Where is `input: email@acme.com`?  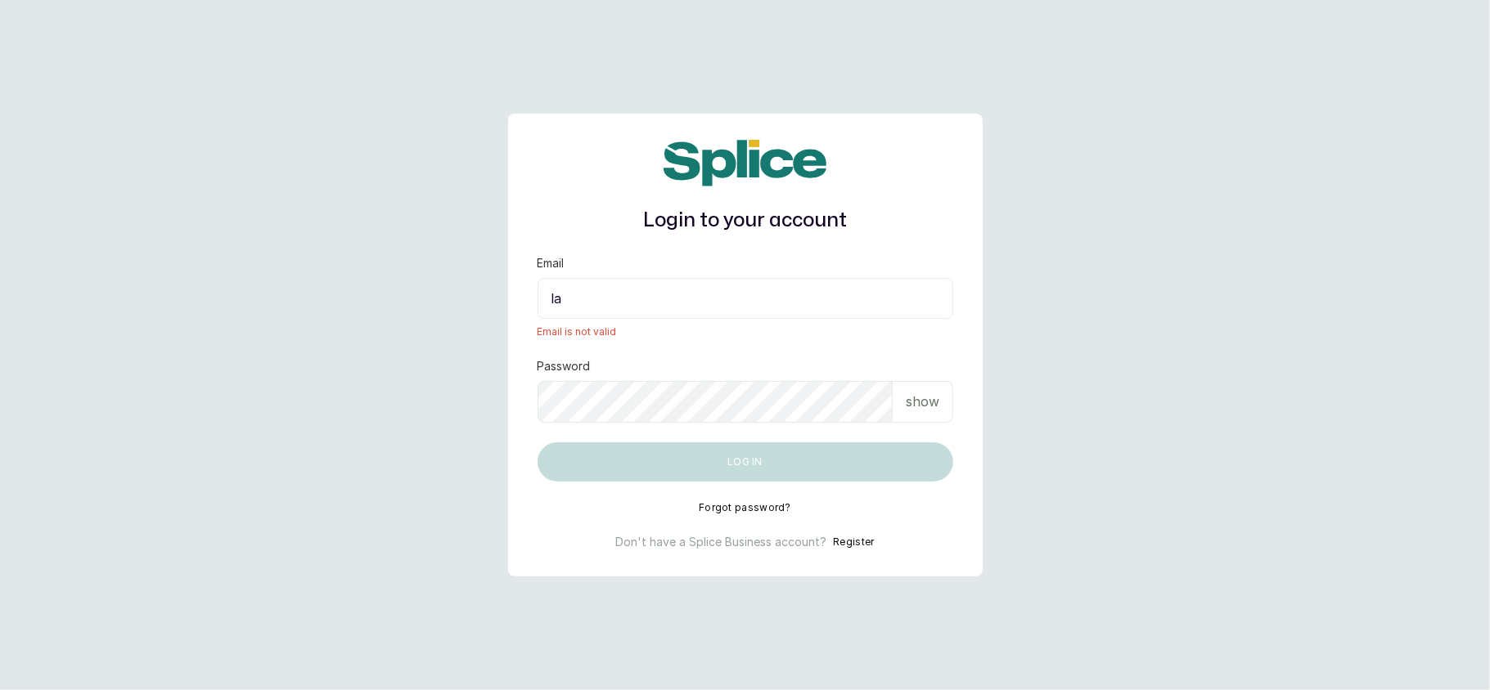 input: email@acme.com is located at coordinates (745, 299).